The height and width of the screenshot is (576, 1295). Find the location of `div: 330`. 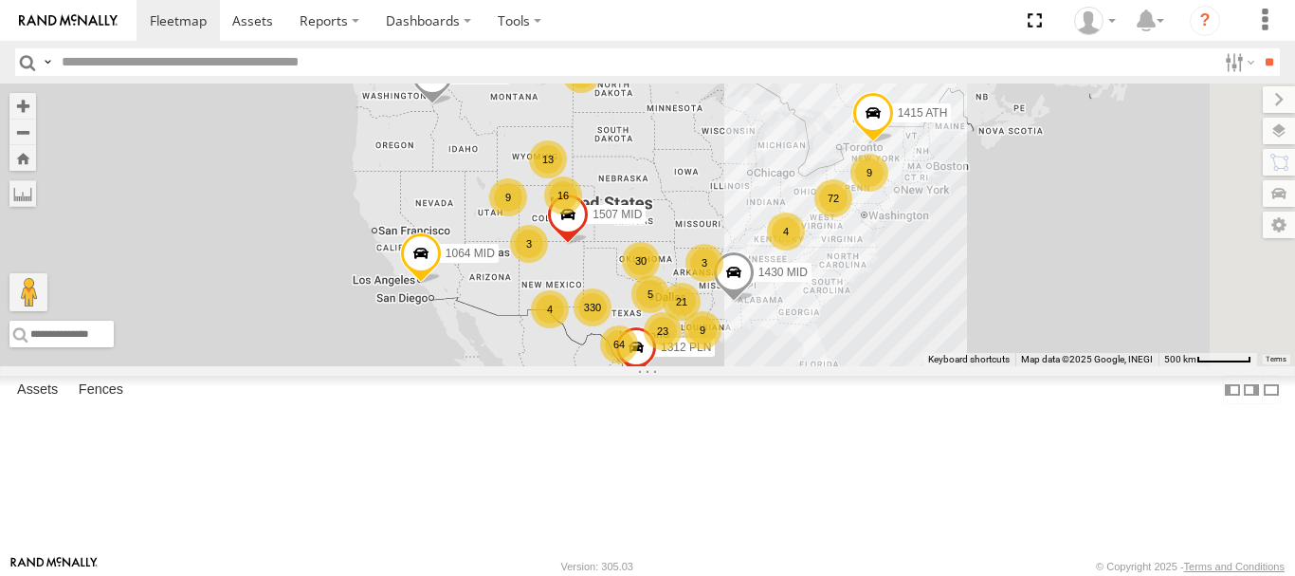

div: 330 is located at coordinates (593, 307).